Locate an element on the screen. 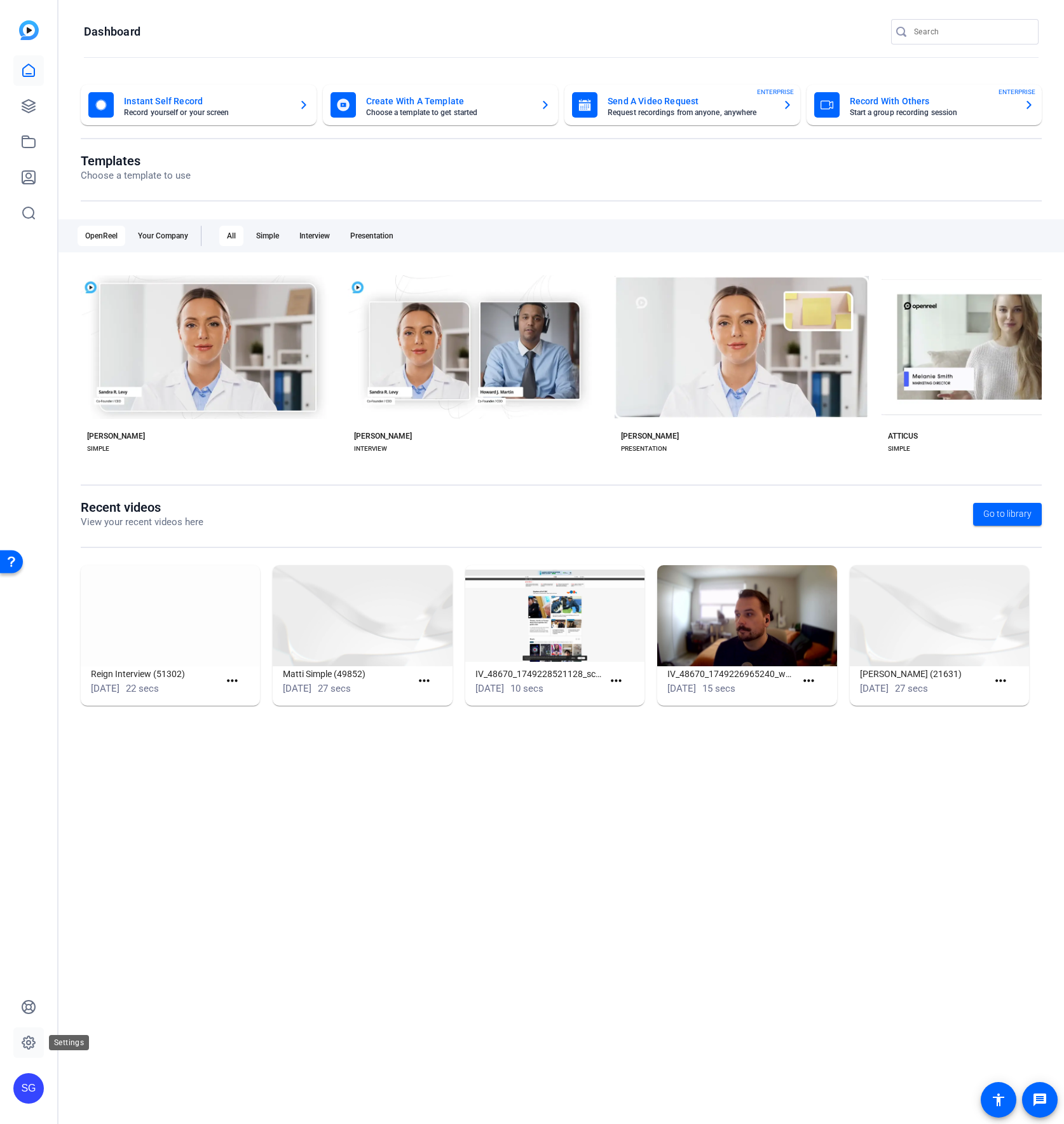 The width and height of the screenshot is (1064, 1124). mat-card-title: Create With A Template is located at coordinates (448, 101).